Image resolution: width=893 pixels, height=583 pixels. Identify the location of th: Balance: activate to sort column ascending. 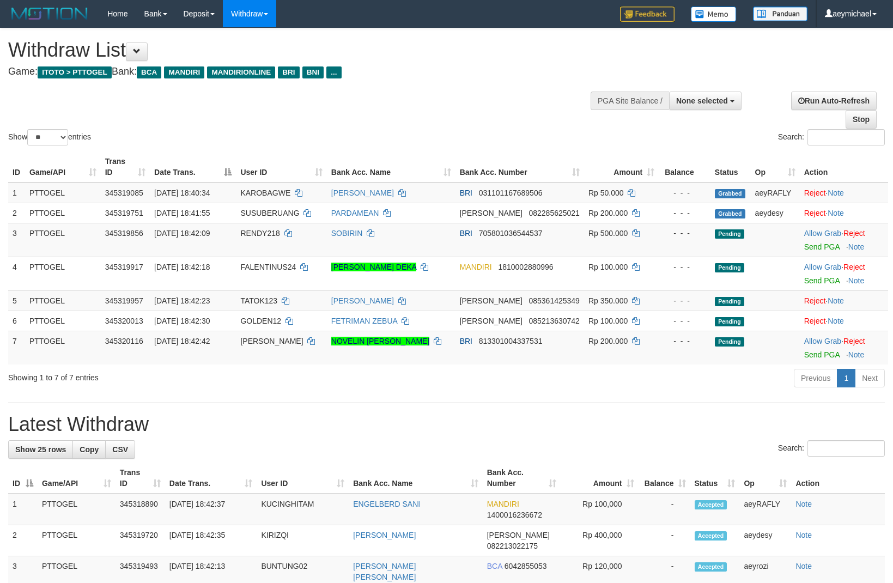
(664, 478).